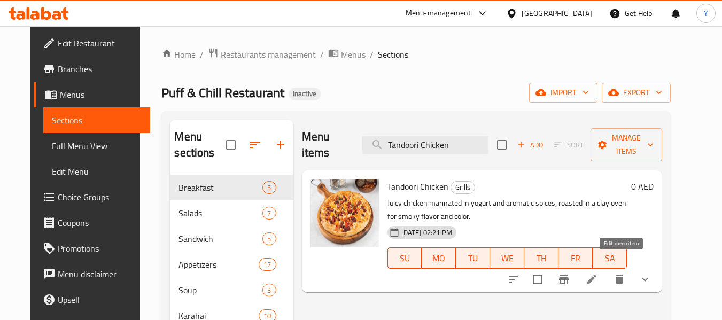 Image resolution: width=722 pixels, height=320 pixels. What do you see at coordinates (100, 43) in the screenshot?
I see `span: Edit Restaurant` at bounding box center [100, 43].